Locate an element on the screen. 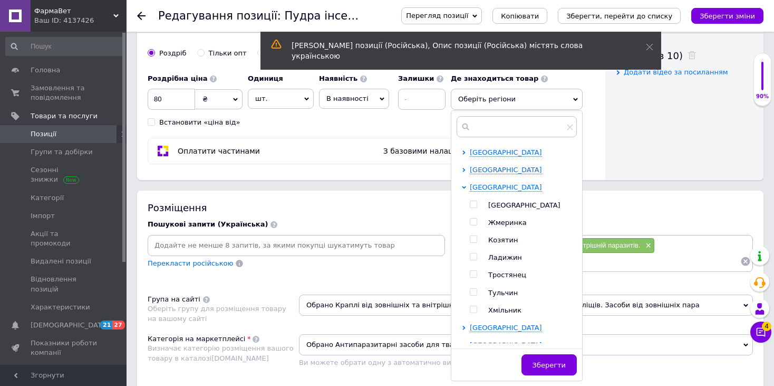 The image size is (774, 386). input: 0 is located at coordinates (171, 99).